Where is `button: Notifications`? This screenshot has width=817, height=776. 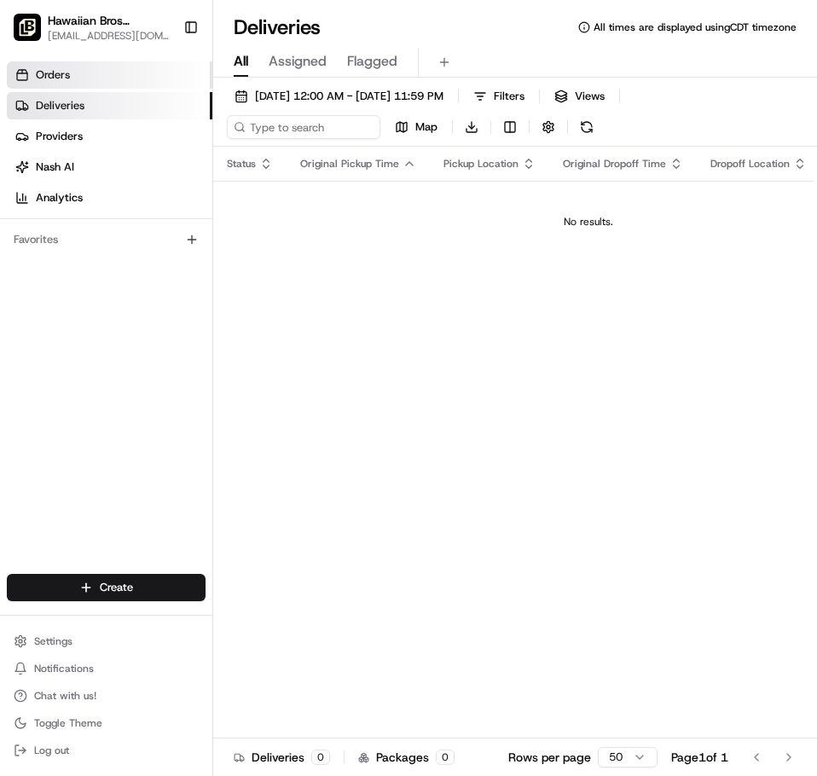
button: Notifications is located at coordinates (106, 669).